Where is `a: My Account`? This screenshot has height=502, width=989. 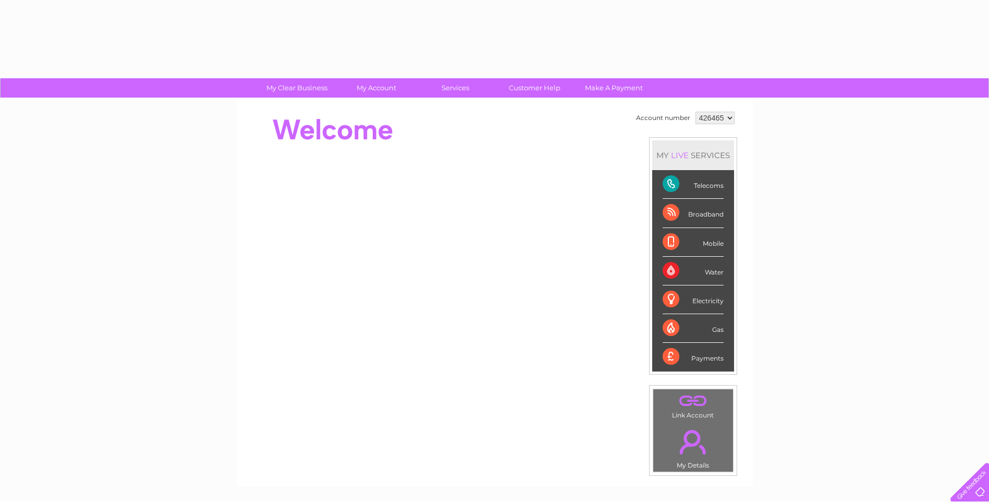 a: My Account is located at coordinates (376, 88).